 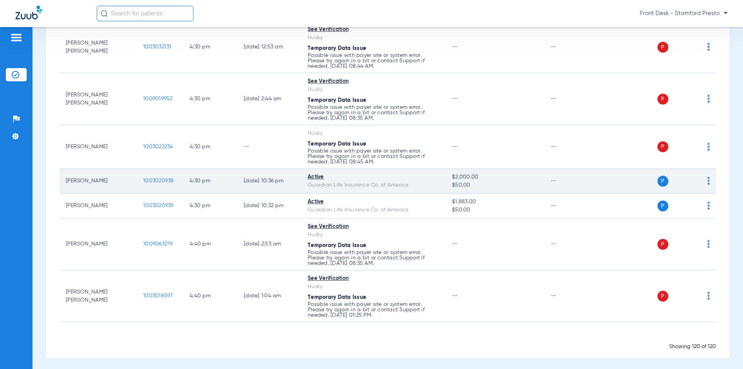 What do you see at coordinates (693, 347) in the screenshot?
I see `span: Showing 120 of 120` at bounding box center [693, 347].